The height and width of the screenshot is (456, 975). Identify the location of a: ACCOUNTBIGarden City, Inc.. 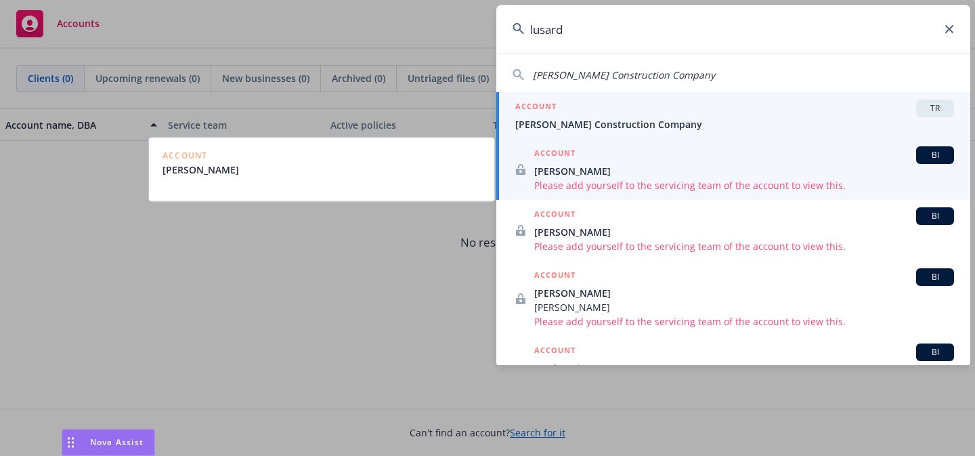
(733, 373).